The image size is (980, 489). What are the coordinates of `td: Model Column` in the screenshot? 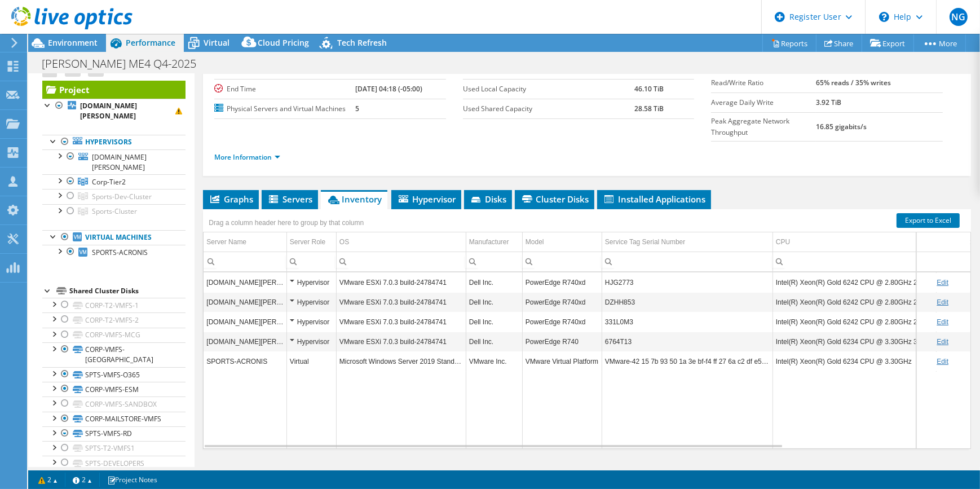 It's located at (562, 242).